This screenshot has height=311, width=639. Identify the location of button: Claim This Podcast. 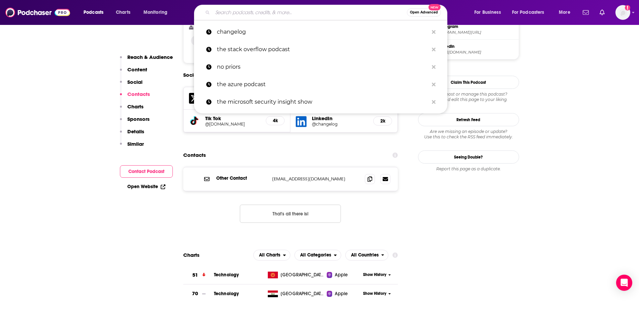
(468, 82).